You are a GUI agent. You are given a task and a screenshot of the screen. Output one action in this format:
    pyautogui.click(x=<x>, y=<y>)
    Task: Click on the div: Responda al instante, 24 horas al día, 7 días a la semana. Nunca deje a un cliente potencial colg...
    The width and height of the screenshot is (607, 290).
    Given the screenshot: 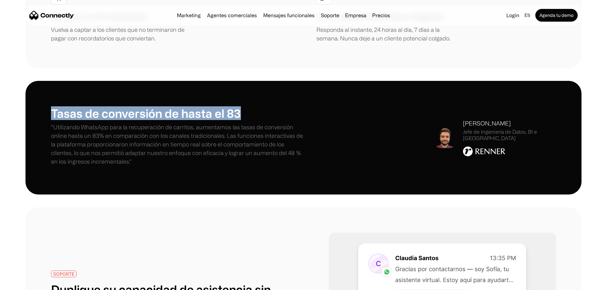 What is the action you would take?
    pyautogui.click(x=385, y=34)
    